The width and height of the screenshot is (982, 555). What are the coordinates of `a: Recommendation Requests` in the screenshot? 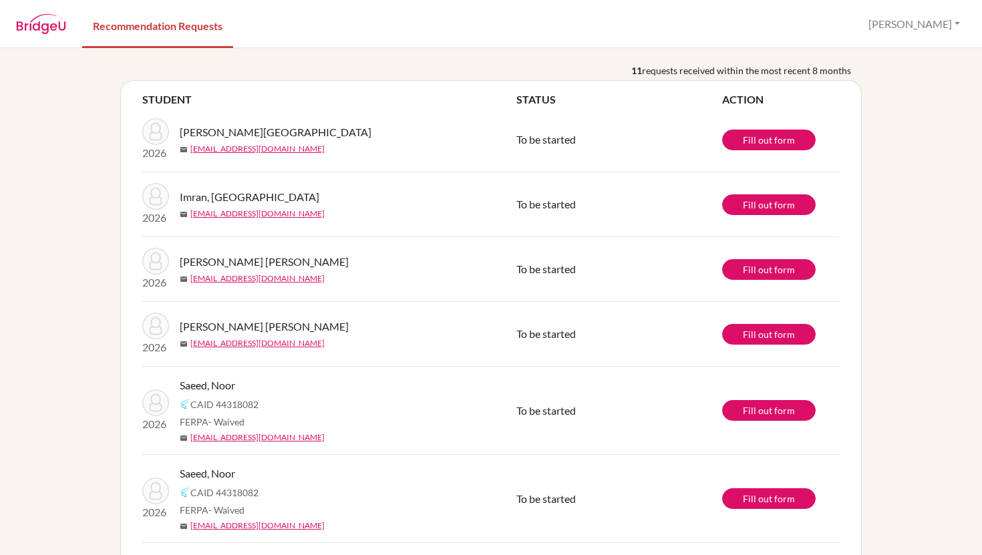 It's located at (158, 25).